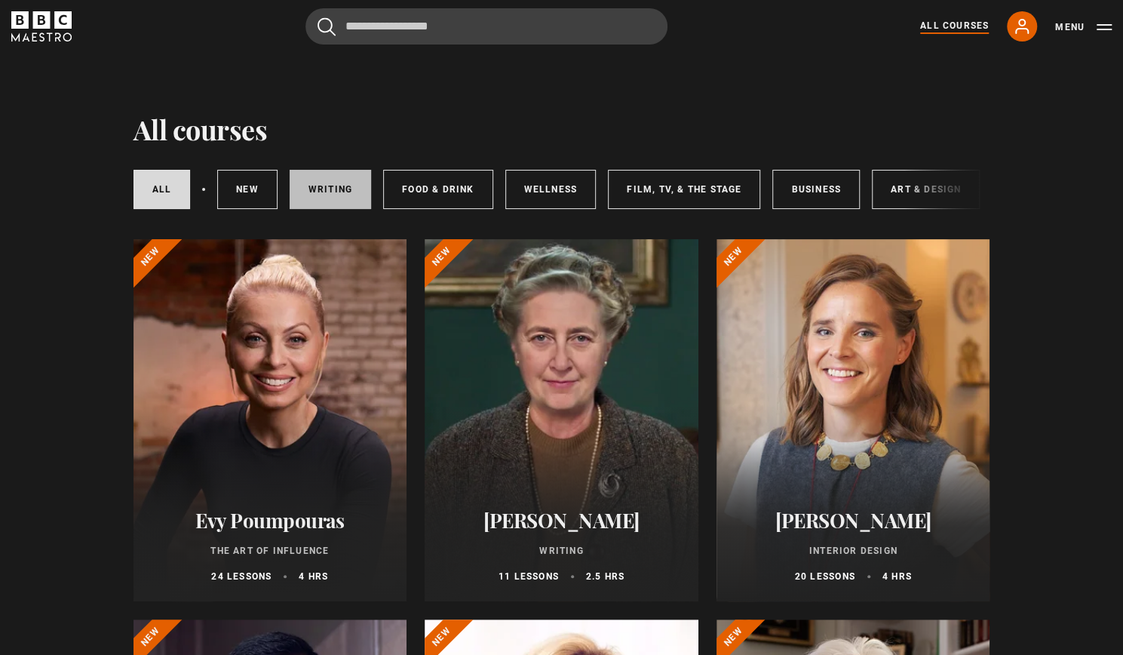  Describe the element at coordinates (816, 189) in the screenshot. I see `a: Business` at that location.